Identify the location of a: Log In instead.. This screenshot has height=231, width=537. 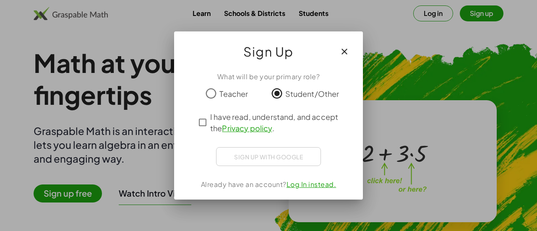
(311, 184).